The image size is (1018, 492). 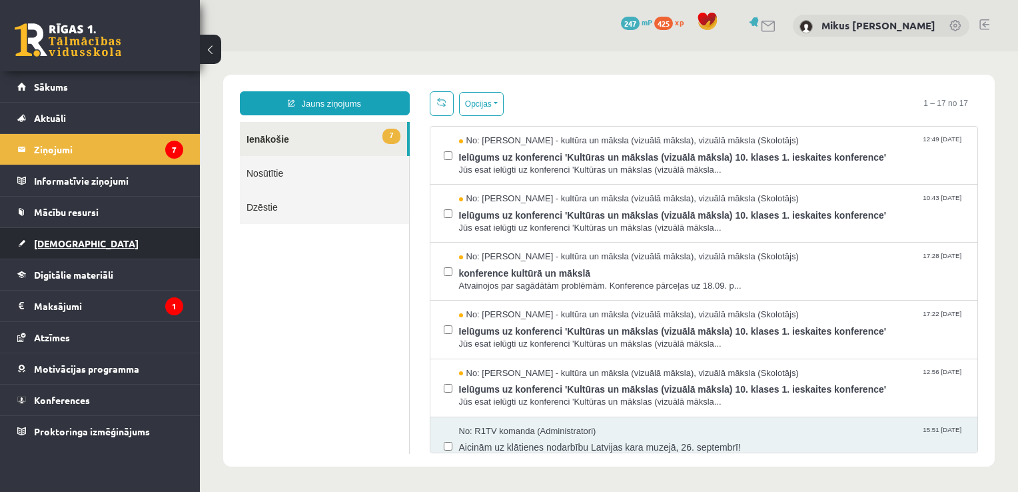 What do you see at coordinates (62, 400) in the screenshot?
I see `span: Konferences` at bounding box center [62, 400].